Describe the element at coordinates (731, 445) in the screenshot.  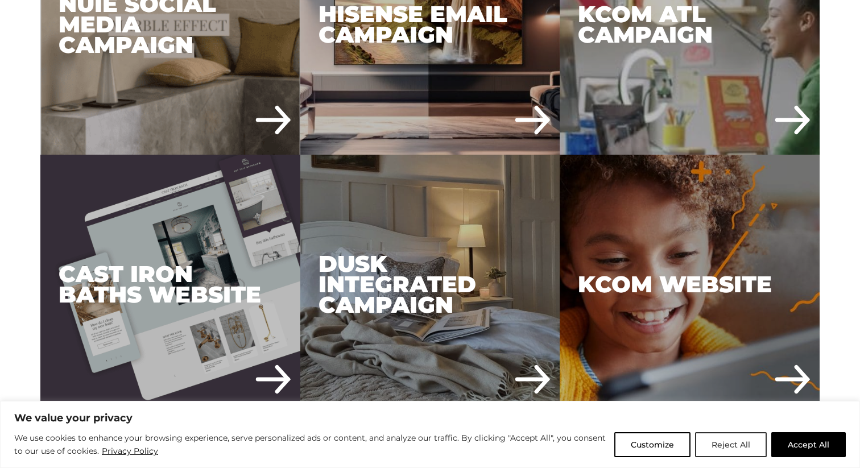
I see `button: Reject All` at that location.